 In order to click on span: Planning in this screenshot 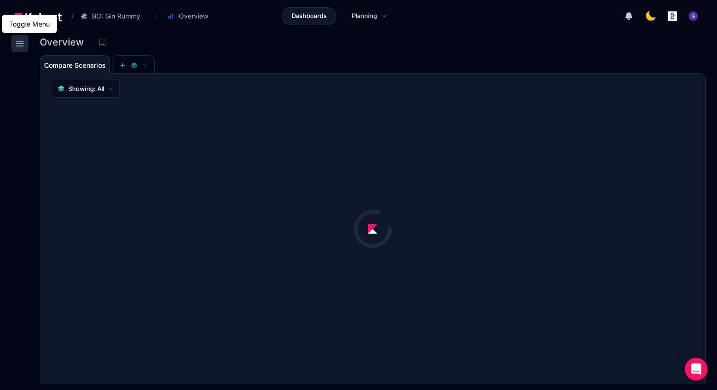, I will do `click(364, 16)`.